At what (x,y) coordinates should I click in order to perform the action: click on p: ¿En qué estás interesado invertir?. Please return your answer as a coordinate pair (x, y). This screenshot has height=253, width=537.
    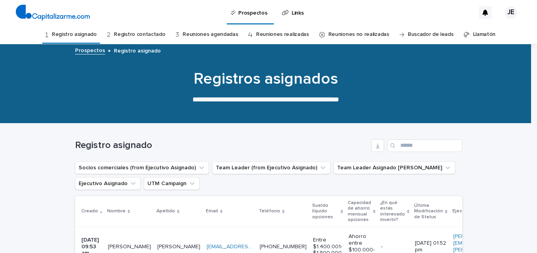
    Looking at the image, I should click on (393, 212).